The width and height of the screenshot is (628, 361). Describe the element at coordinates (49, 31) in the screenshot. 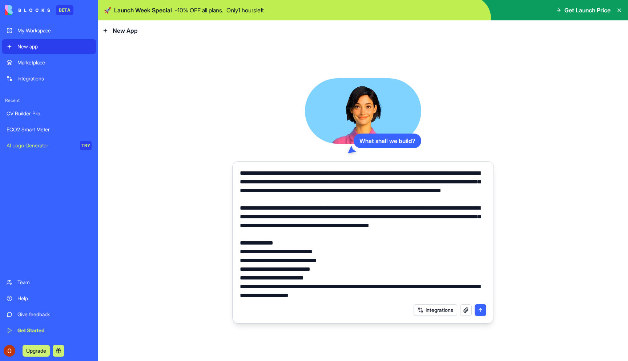

I see `a: My Workspace` at that location.